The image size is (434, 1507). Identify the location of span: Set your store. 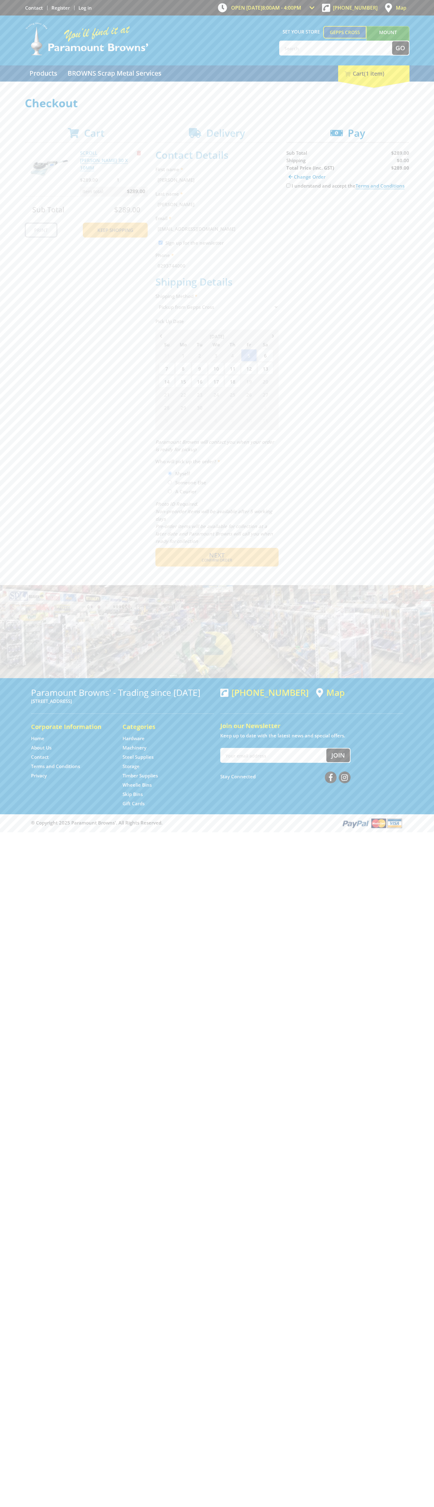
(301, 32).